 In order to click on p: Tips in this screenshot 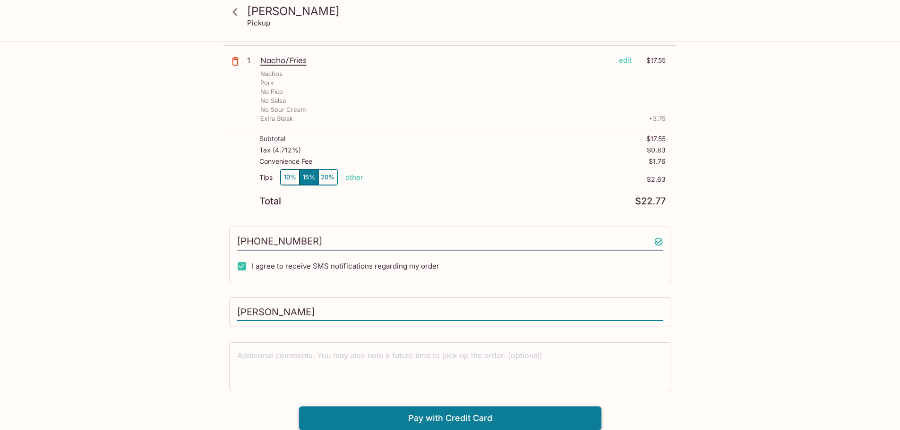, I will do `click(266, 178)`.